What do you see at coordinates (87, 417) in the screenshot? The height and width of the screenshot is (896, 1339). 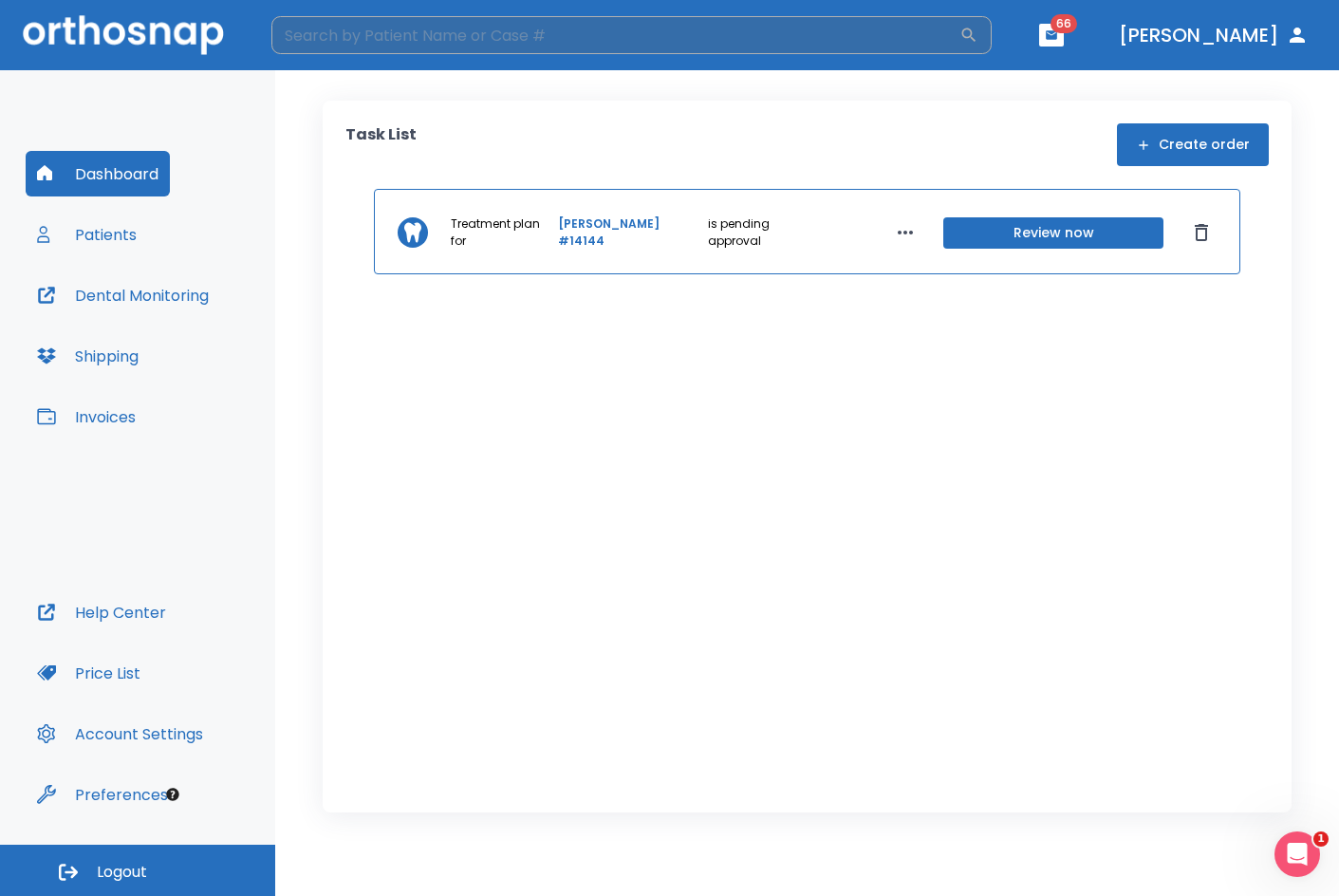 I see `a: Invoices` at bounding box center [87, 417].